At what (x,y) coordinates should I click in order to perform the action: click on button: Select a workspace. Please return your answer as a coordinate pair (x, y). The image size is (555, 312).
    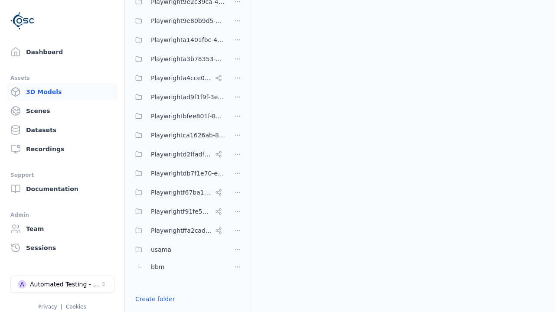
    Looking at the image, I should click on (62, 284).